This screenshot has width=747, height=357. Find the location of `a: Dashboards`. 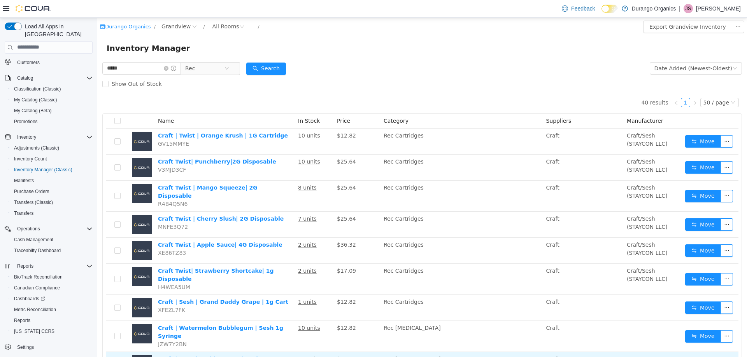

a: Dashboards is located at coordinates (30, 299).